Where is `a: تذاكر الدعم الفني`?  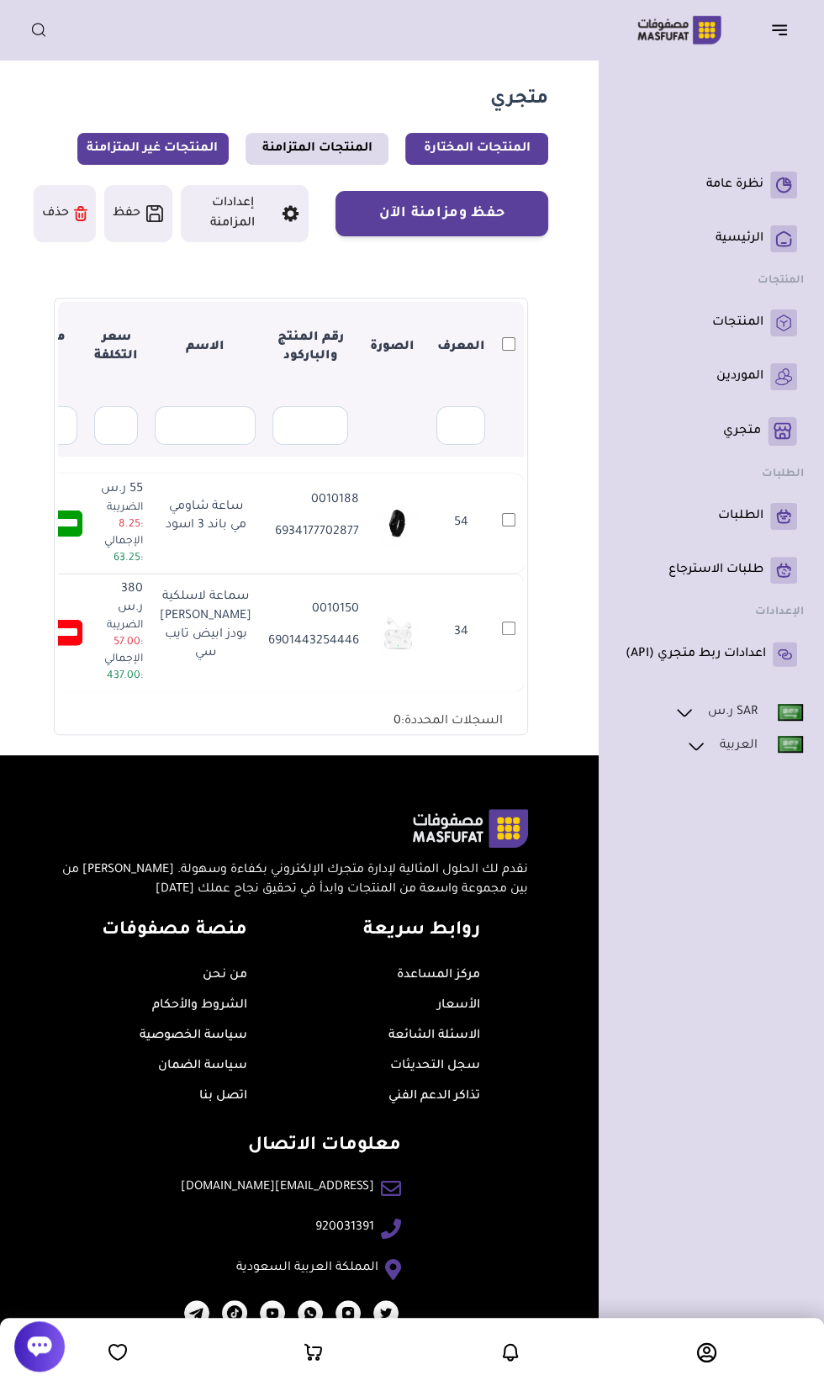 a: تذاكر الدعم الفني is located at coordinates (434, 1096).